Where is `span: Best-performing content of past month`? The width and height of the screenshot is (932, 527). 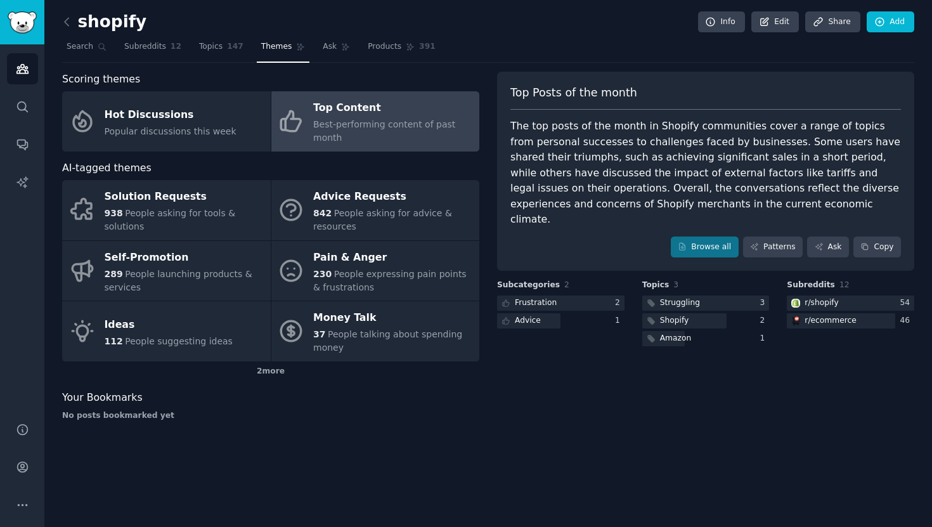 span: Best-performing content of past month is located at coordinates (384, 131).